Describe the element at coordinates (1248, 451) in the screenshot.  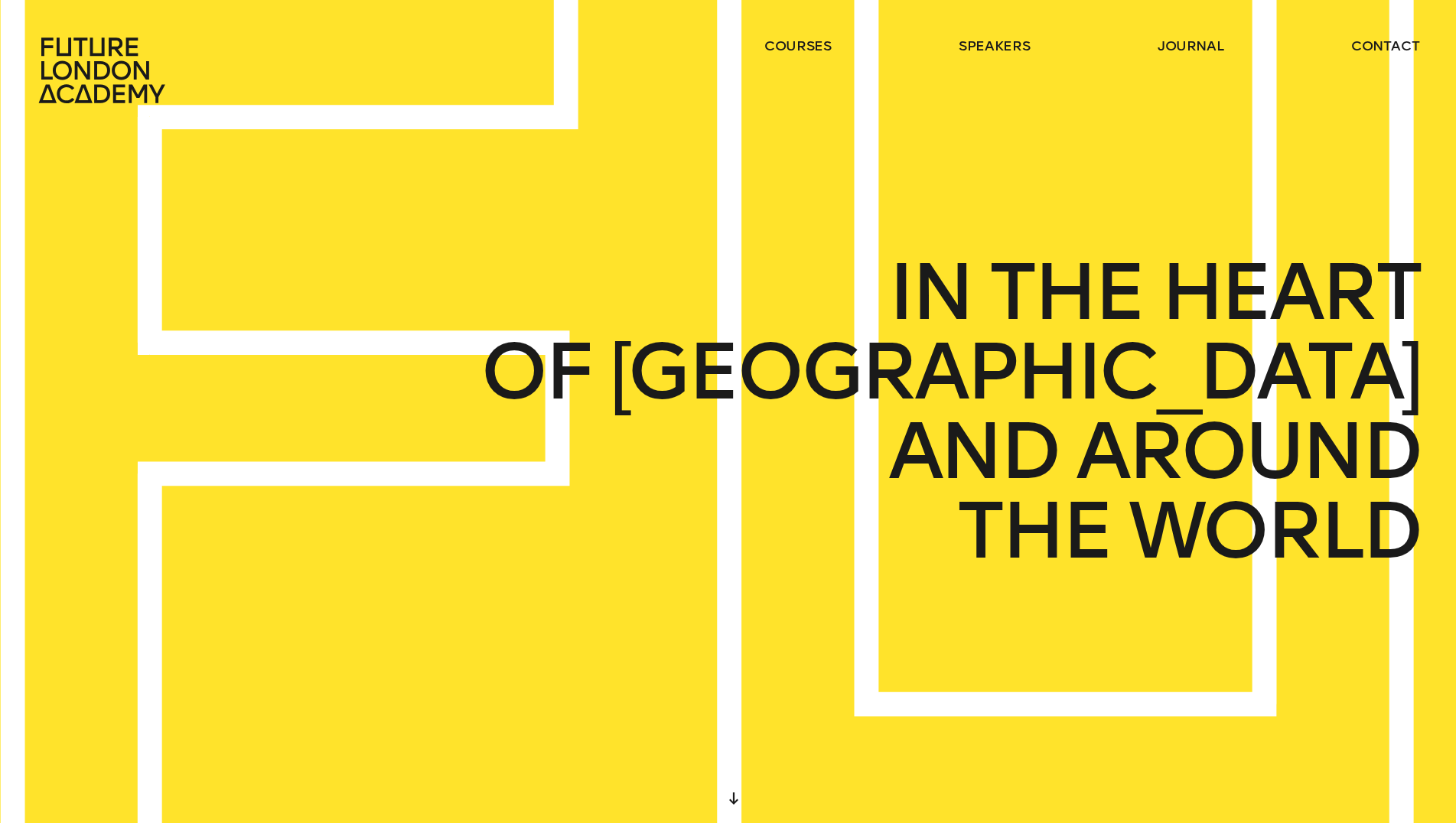
I see `span: AROUND` at that location.